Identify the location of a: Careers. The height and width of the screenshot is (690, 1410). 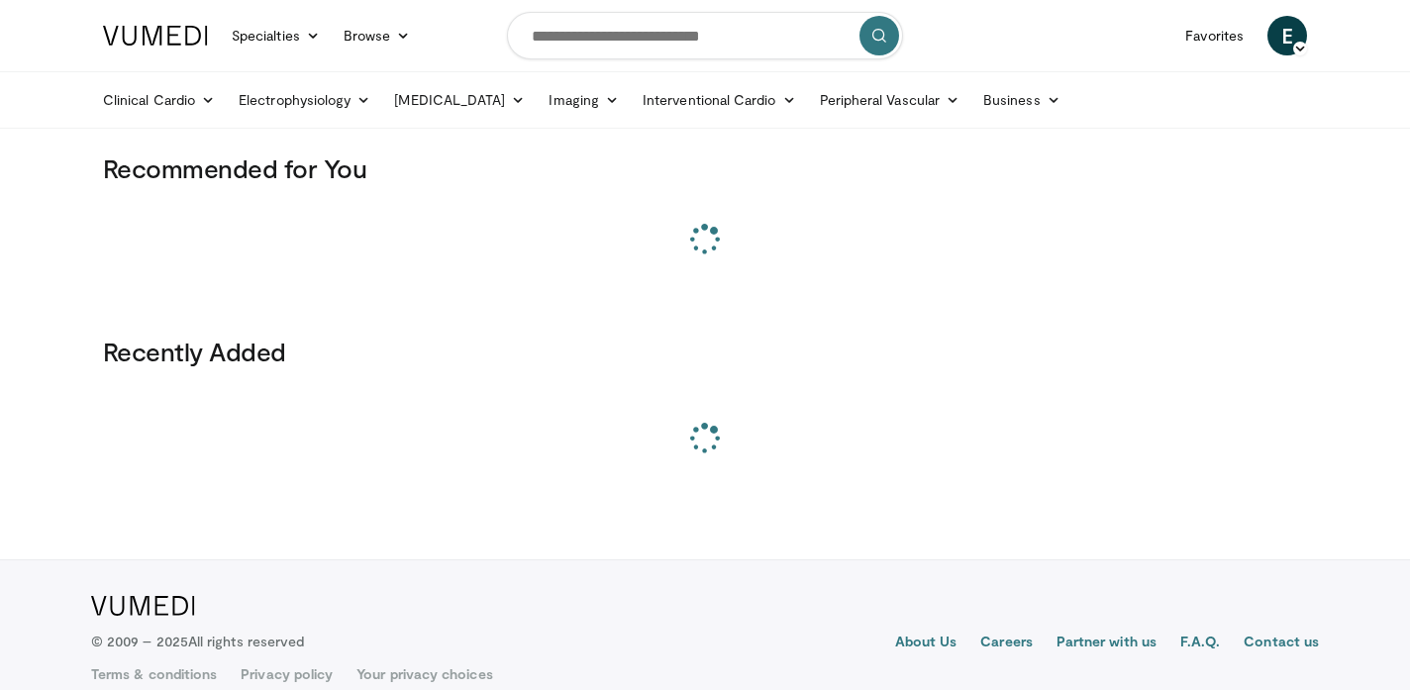
(1006, 644).